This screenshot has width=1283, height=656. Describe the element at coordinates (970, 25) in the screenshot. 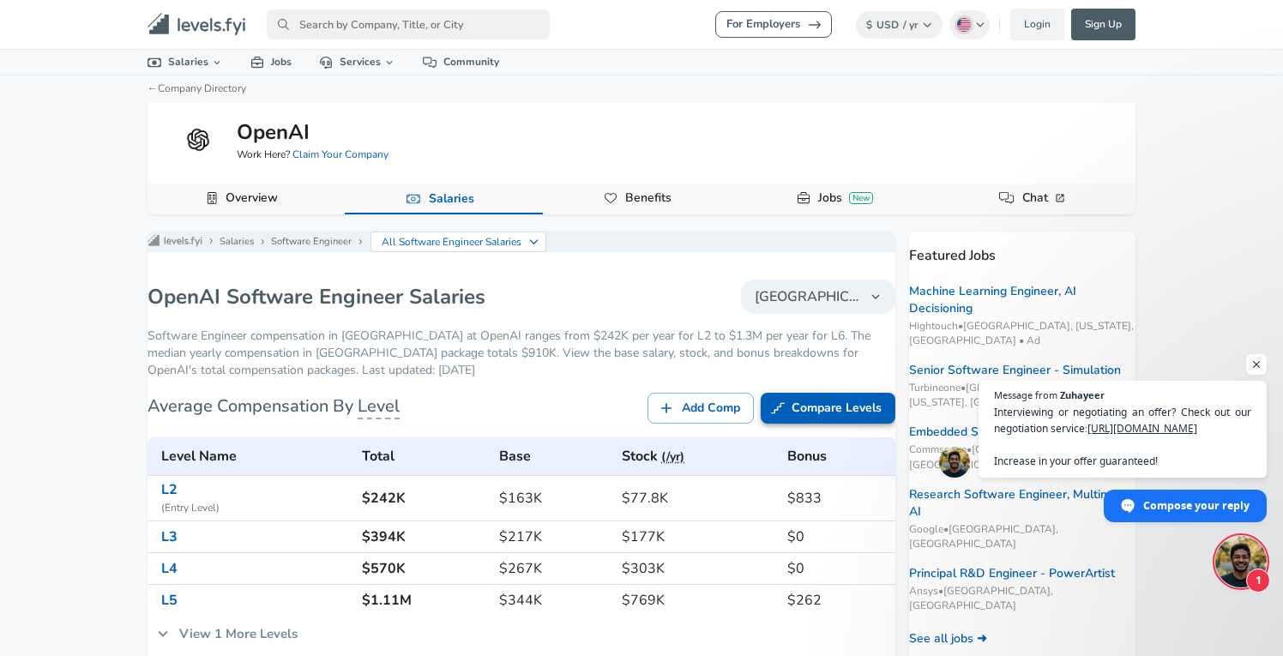

I see `button: English (US)` at that location.